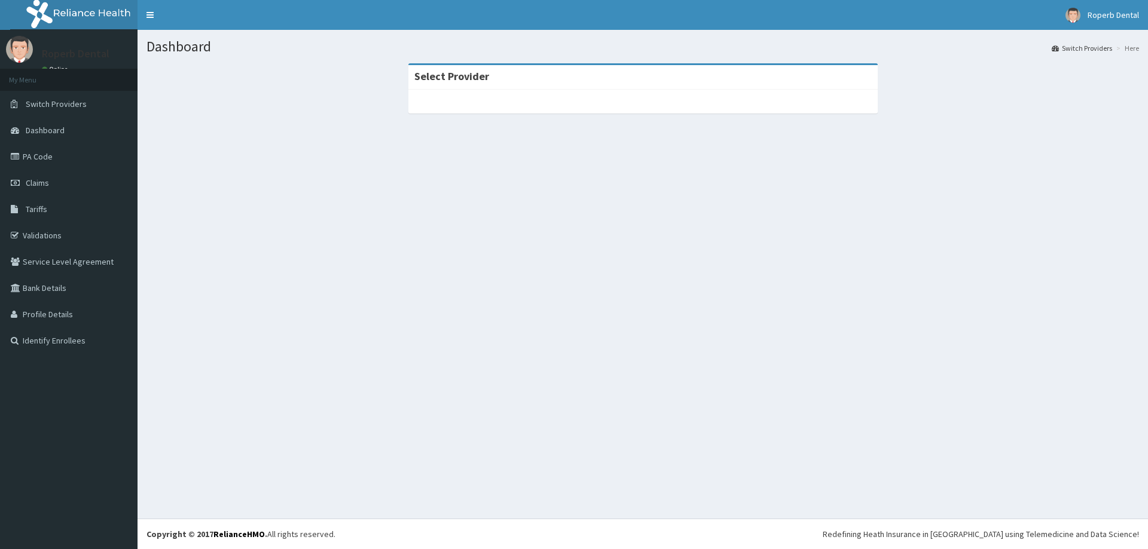 Image resolution: width=1148 pixels, height=549 pixels. I want to click on strong: Copyright © 2017 ., so click(207, 534).